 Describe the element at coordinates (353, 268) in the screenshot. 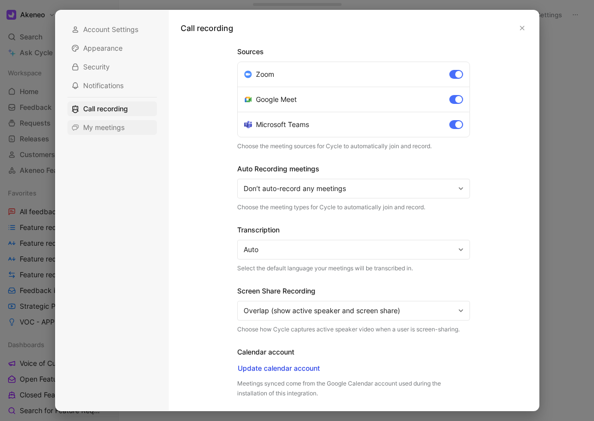

I see `p: Select the default language your meetings will be transcribed in.` at that location.